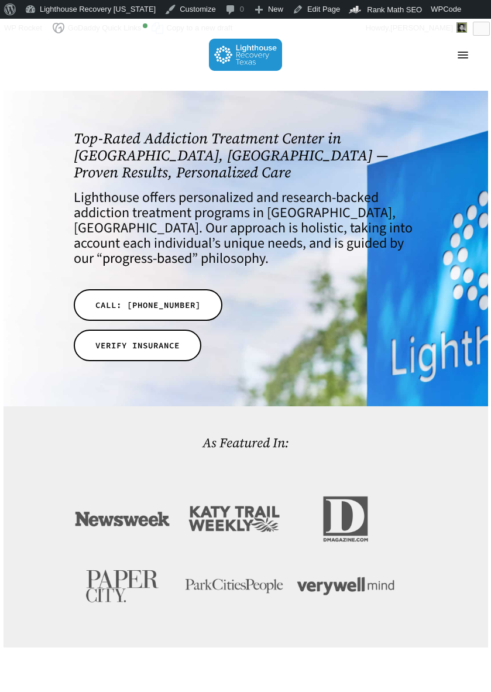  I want to click on span: Rank Math SEO, so click(395, 9).